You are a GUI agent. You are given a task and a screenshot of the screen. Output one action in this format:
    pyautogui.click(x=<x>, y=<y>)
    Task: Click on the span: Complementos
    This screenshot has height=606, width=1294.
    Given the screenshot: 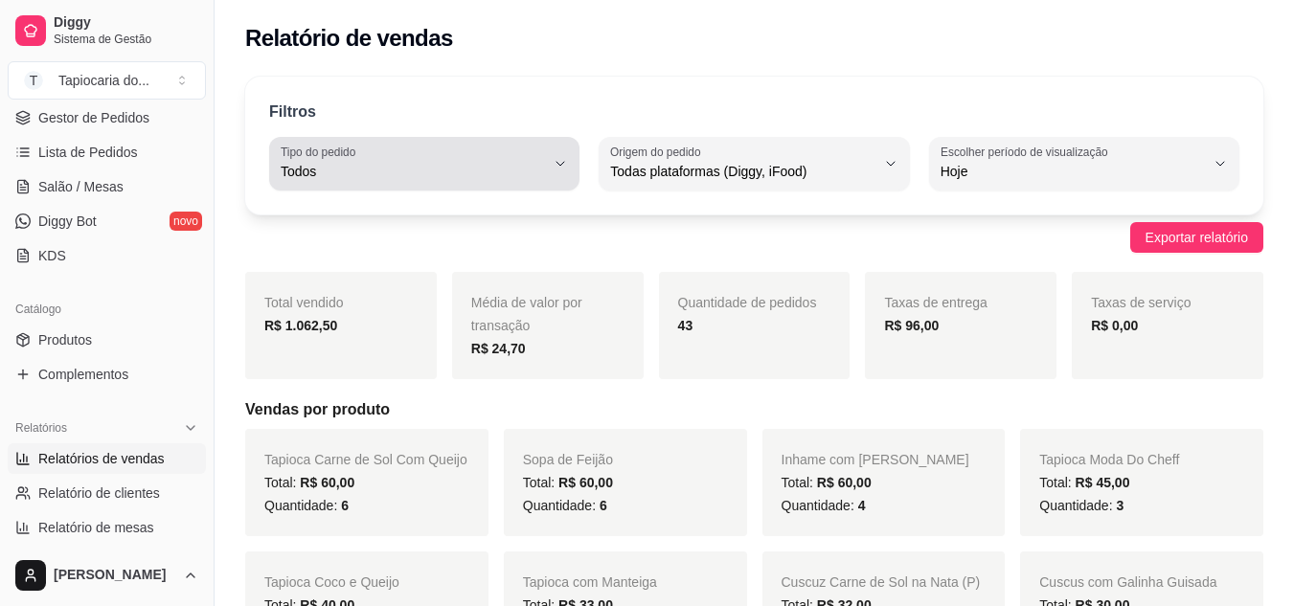 What is the action you would take?
    pyautogui.click(x=83, y=375)
    